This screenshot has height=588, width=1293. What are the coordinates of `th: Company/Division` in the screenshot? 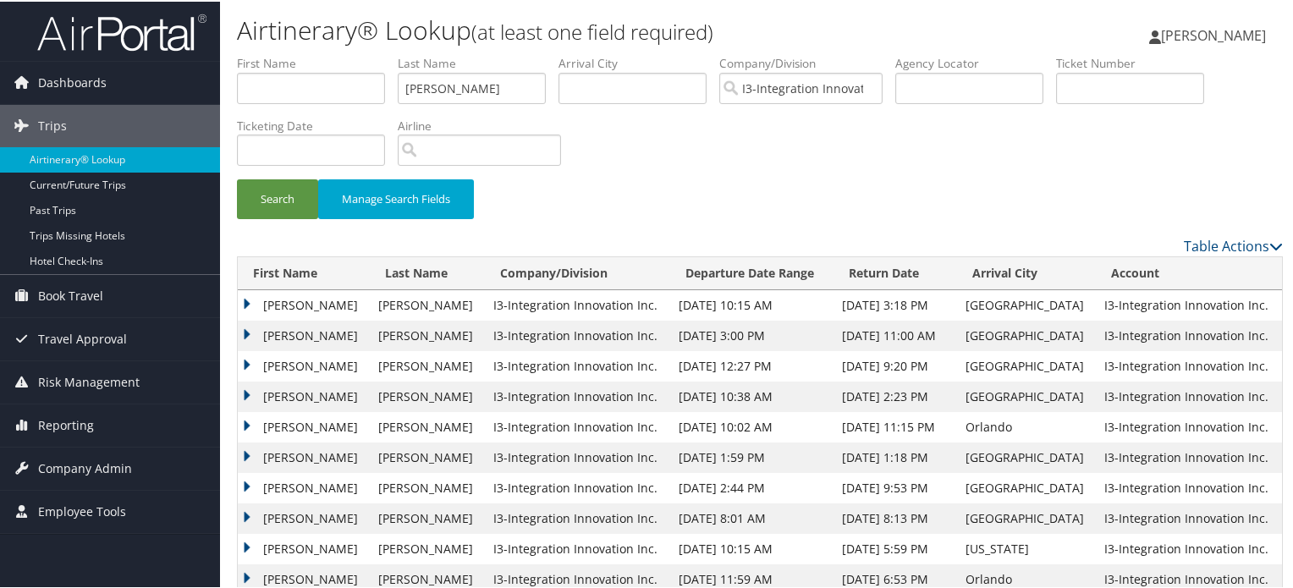 It's located at (578, 272).